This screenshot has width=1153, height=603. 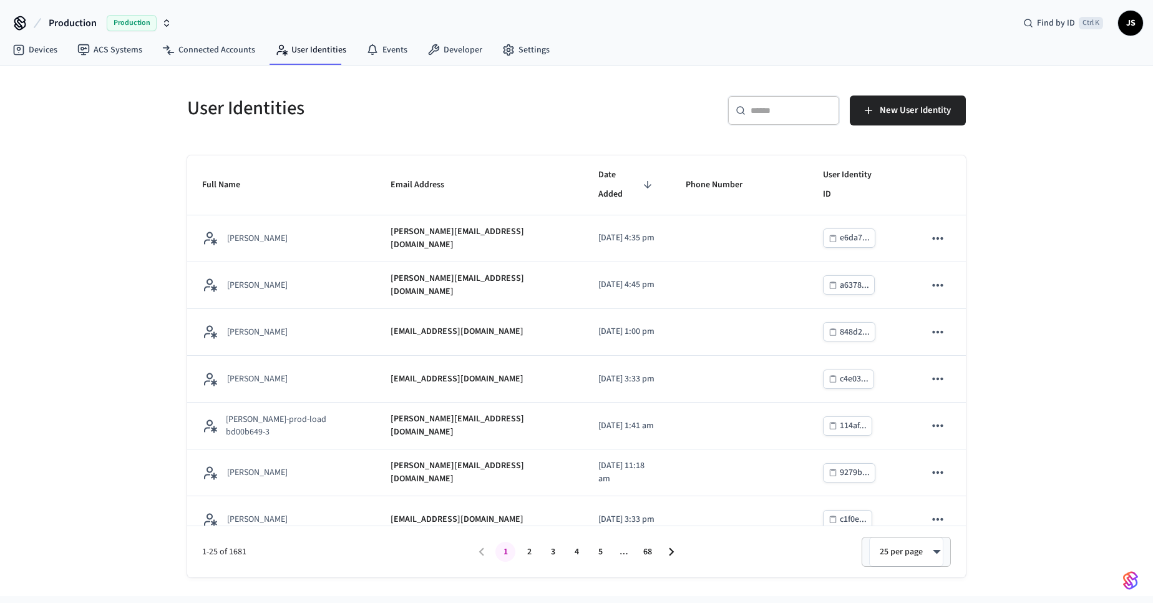 What do you see at coordinates (526, 50) in the screenshot?
I see `a: Settings` at bounding box center [526, 50].